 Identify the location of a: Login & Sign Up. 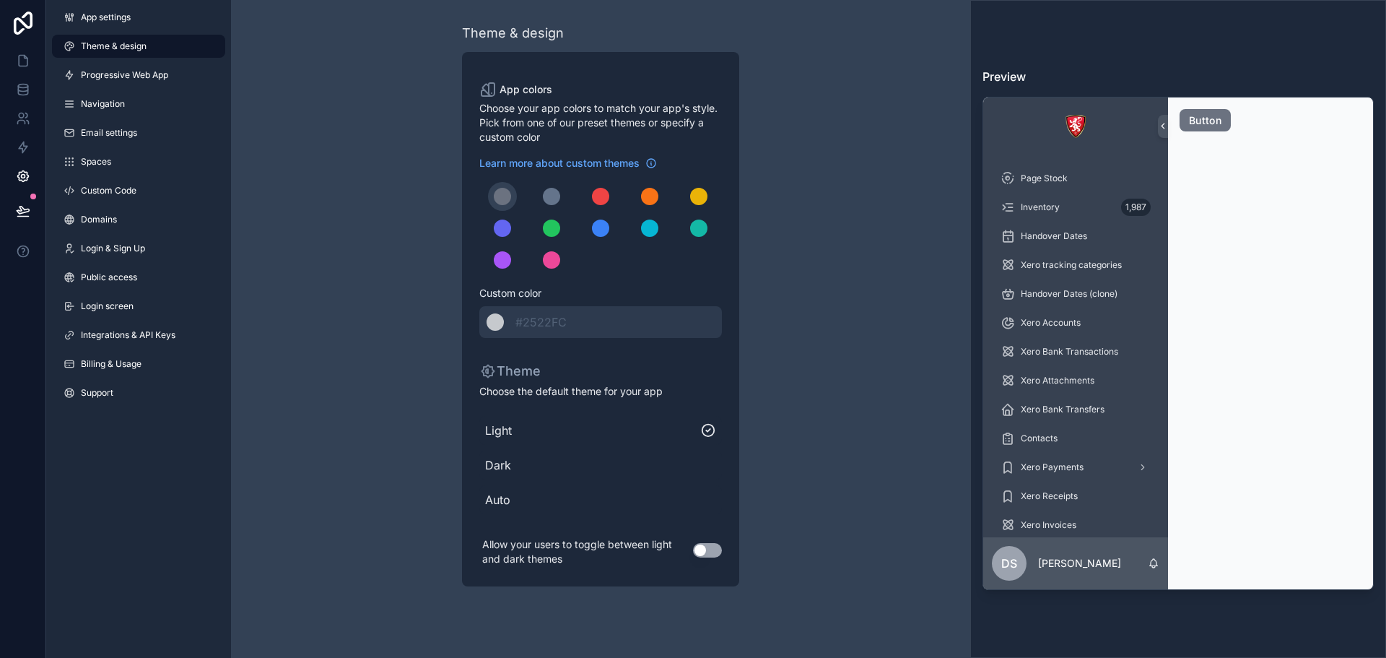
(139, 248).